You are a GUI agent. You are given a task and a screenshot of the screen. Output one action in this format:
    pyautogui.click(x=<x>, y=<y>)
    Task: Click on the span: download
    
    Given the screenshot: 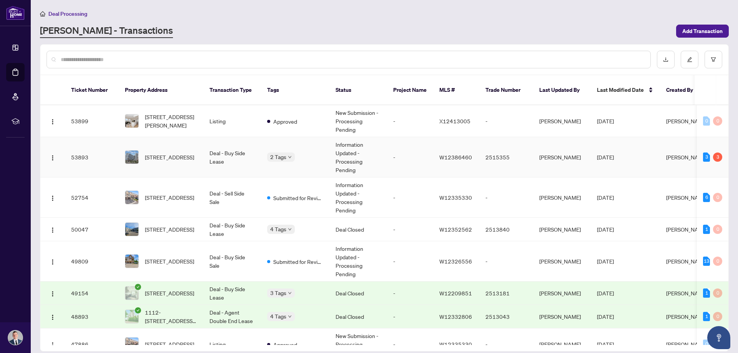 What is the action you would take?
    pyautogui.click(x=665, y=60)
    